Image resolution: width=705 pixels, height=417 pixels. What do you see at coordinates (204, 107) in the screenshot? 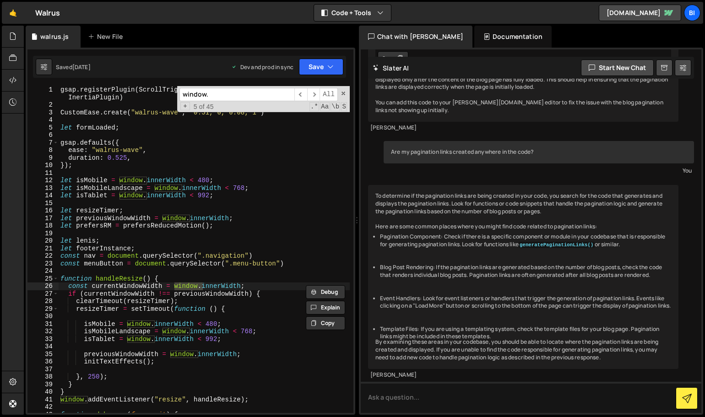
I see `span: 5 of 45` at bounding box center [204, 107].